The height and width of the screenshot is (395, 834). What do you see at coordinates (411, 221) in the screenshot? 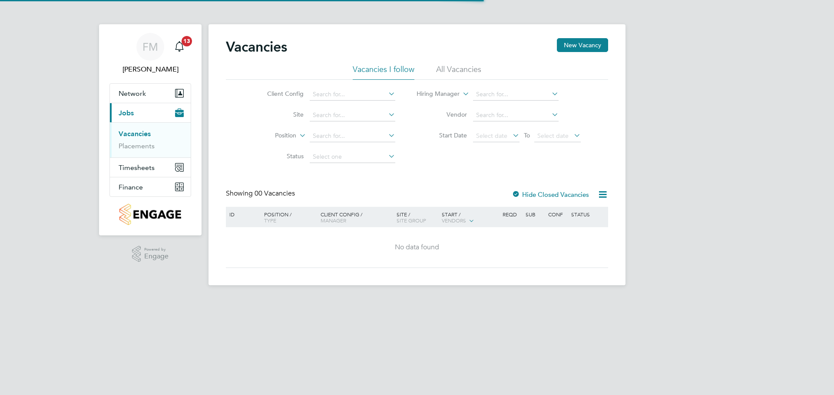
I see `span: Site Group` at bounding box center [411, 221].